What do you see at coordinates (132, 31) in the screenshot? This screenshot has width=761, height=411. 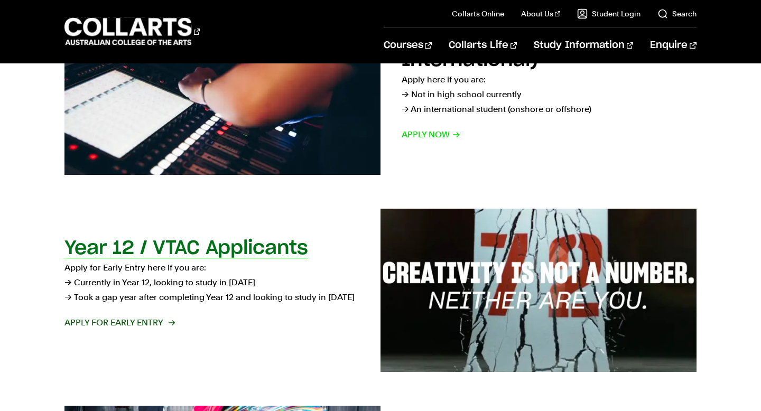 I see `div: Go to homepage` at bounding box center [132, 31].